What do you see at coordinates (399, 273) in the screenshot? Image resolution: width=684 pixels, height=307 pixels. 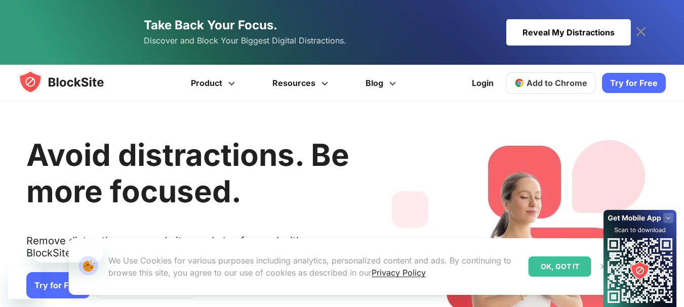 I see `a: Privacy Policy` at bounding box center [399, 273].